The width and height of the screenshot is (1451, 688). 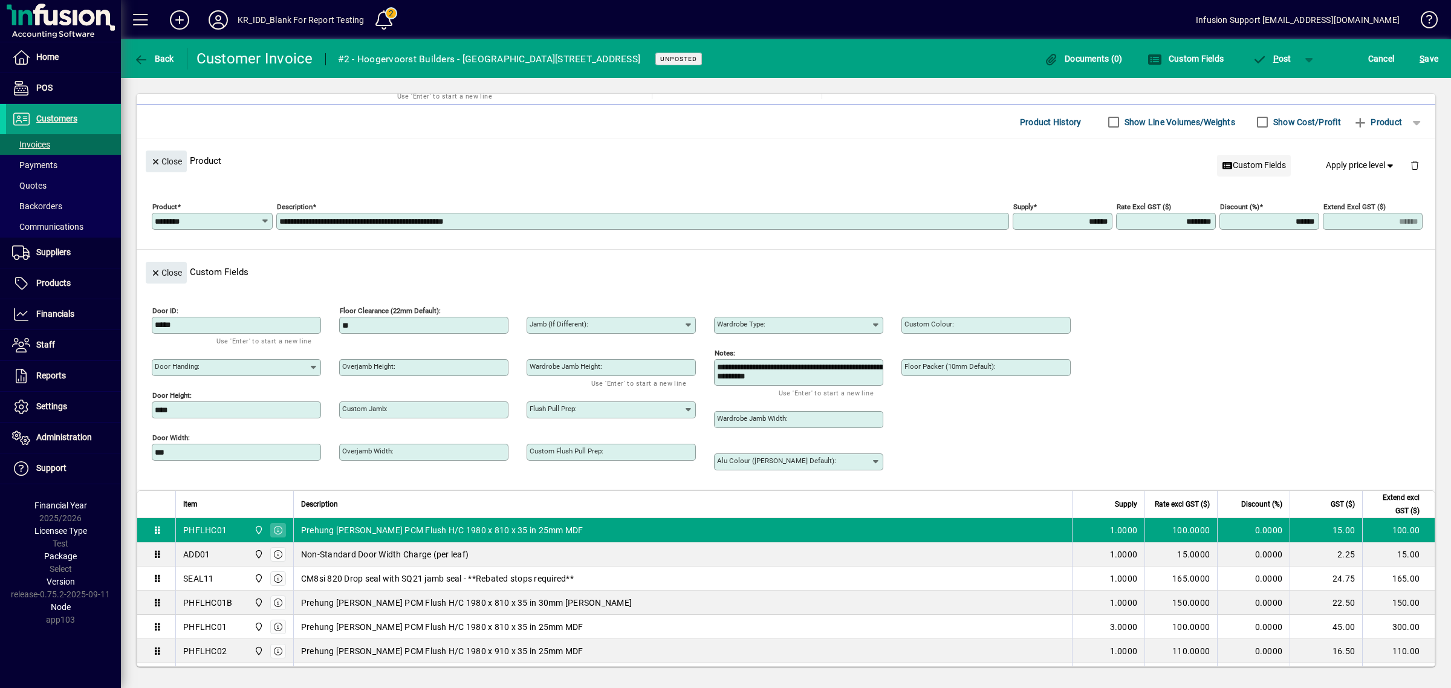 I want to click on span: POS, so click(x=44, y=88).